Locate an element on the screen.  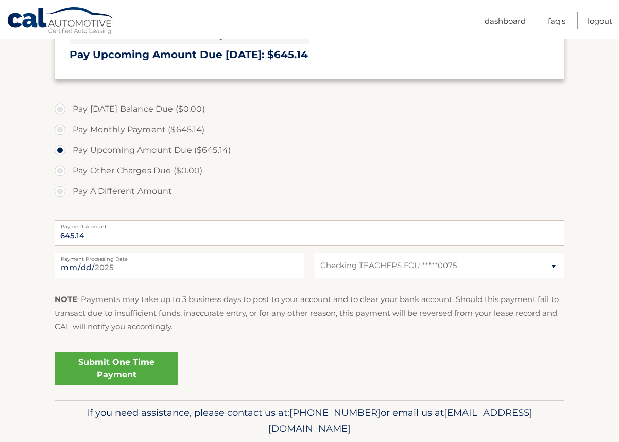
label: Pay A Different Amount is located at coordinates (310, 192).